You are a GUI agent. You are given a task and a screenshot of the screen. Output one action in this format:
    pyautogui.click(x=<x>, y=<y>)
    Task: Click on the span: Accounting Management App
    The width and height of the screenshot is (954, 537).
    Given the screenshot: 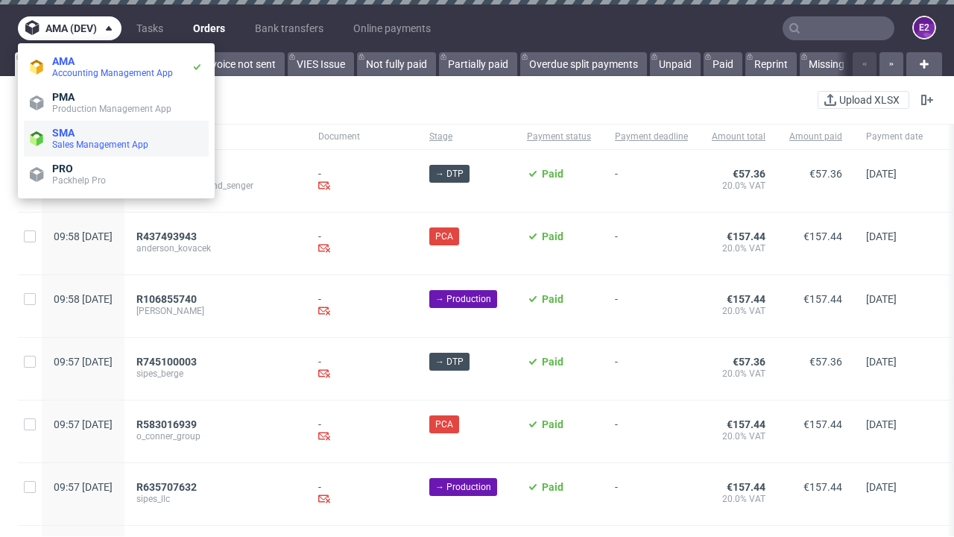 What is the action you would take?
    pyautogui.click(x=113, y=73)
    